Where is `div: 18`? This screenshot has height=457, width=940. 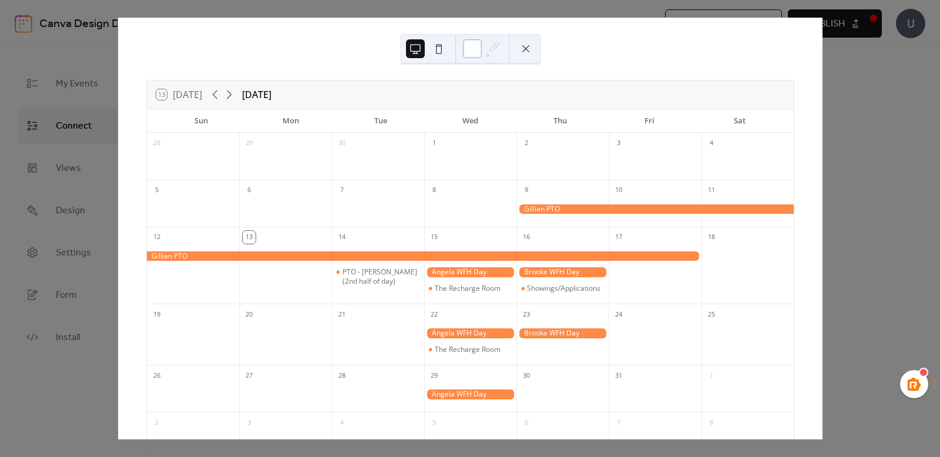 div: 18 is located at coordinates (712, 237).